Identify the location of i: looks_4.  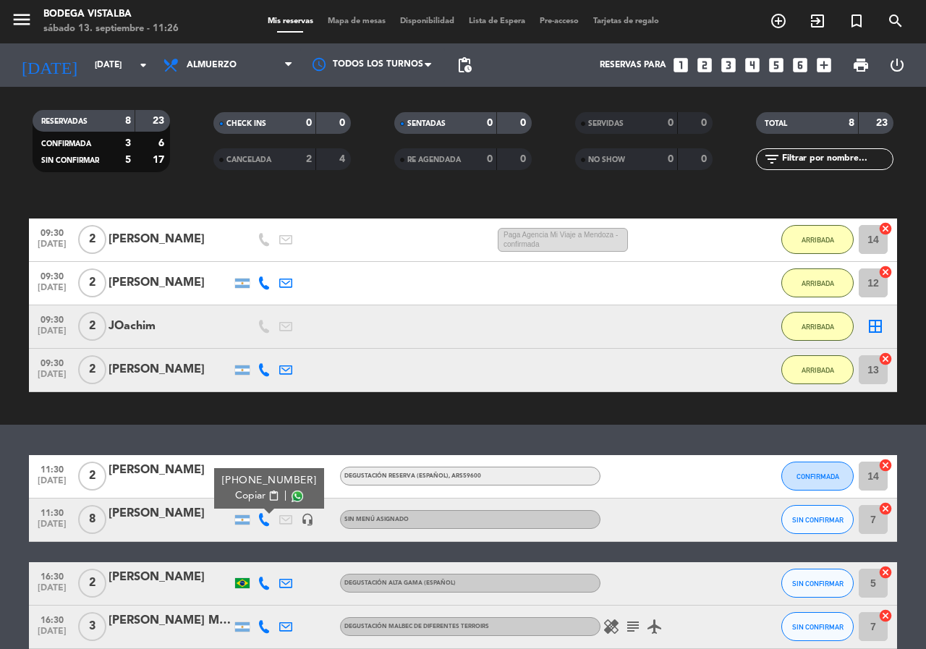
(753, 65).